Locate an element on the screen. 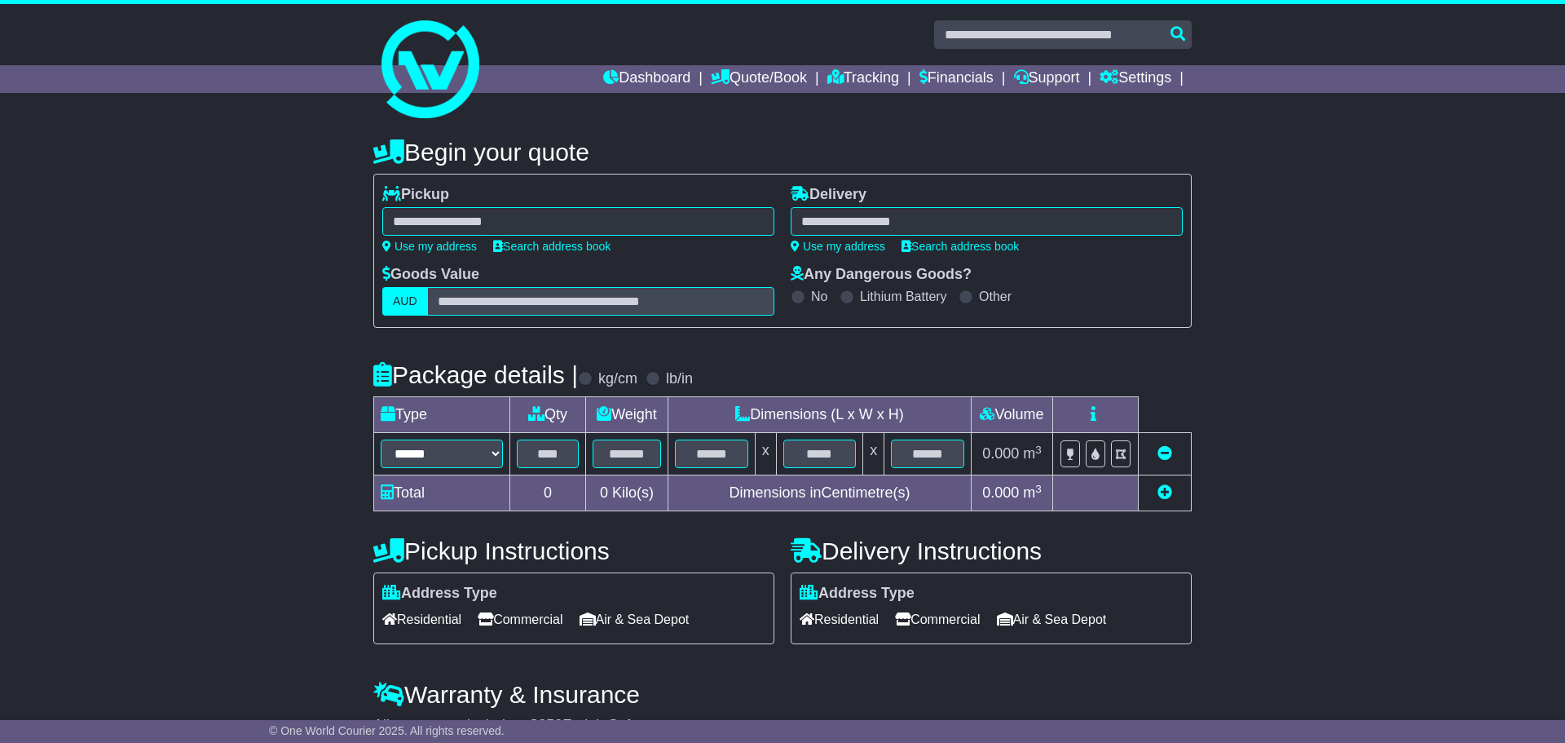 The width and height of the screenshot is (1565, 743). a: Tracking is located at coordinates (863, 79).